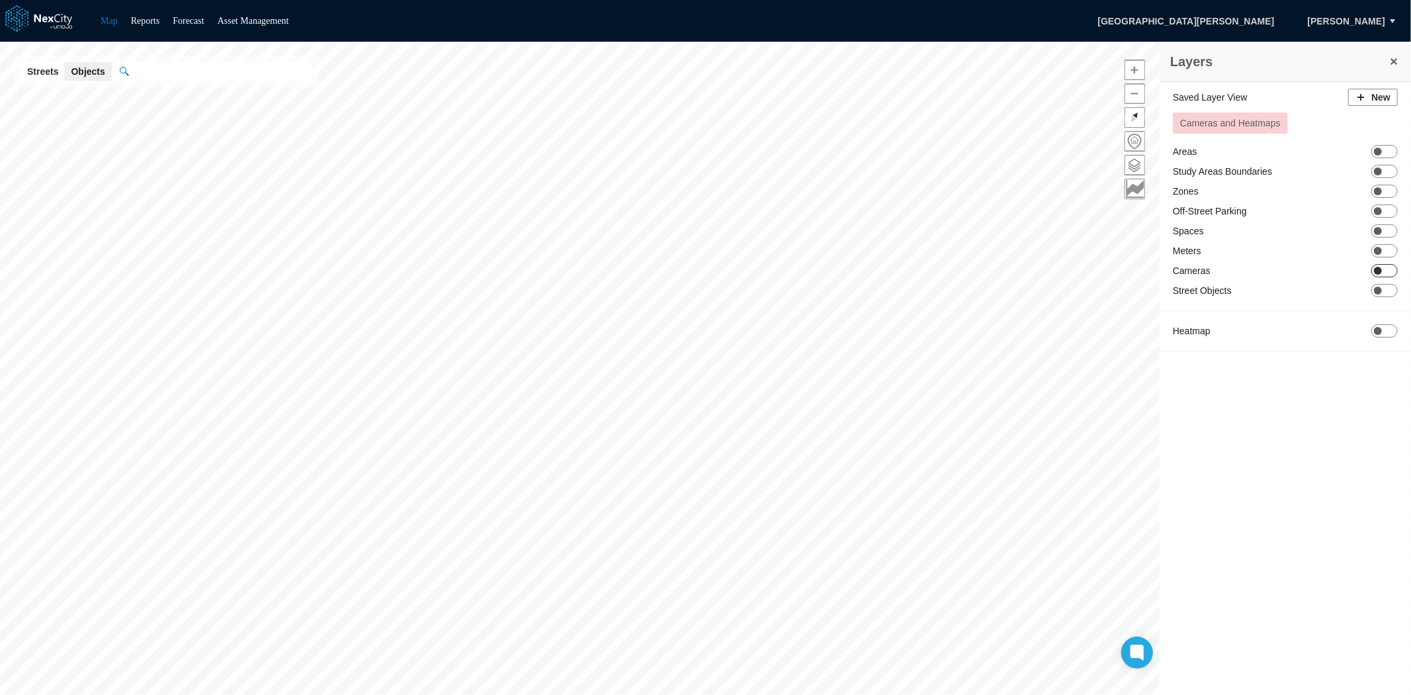 The image size is (1411, 695). I want to click on a: Map, so click(109, 21).